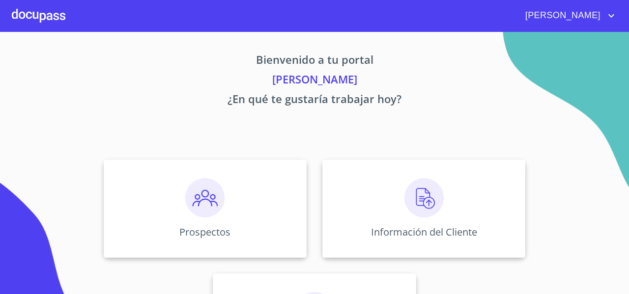 The image size is (629, 294). What do you see at coordinates (205, 198) in the screenshot?
I see `img: prospectos.png` at bounding box center [205, 198].